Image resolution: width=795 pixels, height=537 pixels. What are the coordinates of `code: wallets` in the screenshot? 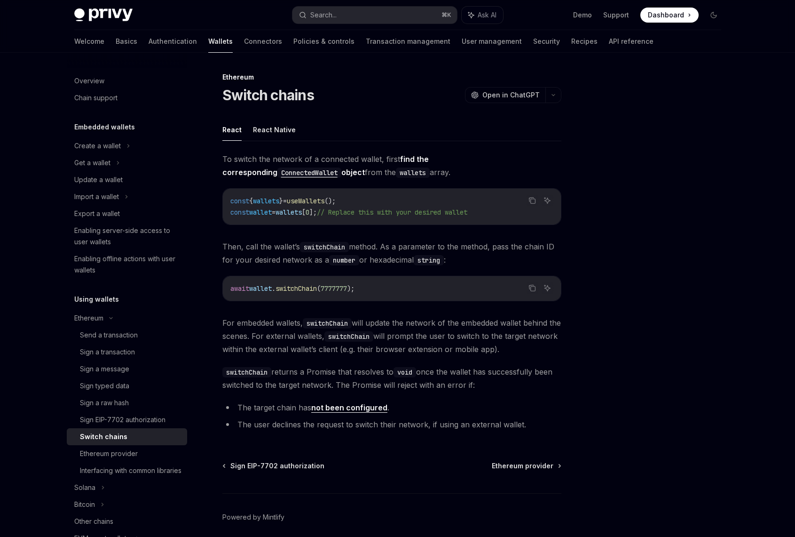 It's located at (413, 173).